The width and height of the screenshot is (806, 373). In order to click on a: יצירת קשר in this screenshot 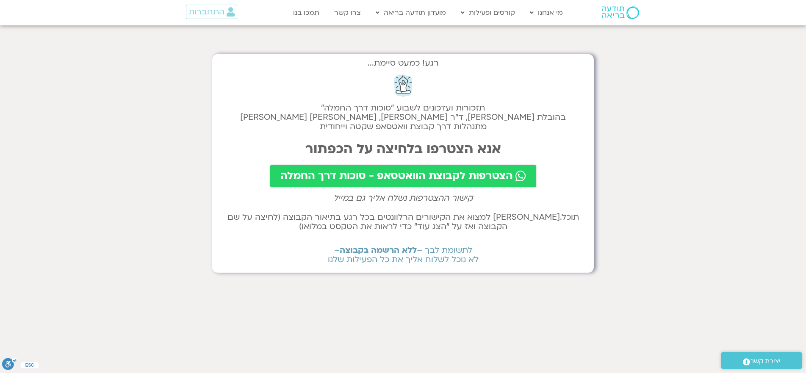, I will do `click(762, 361)`.